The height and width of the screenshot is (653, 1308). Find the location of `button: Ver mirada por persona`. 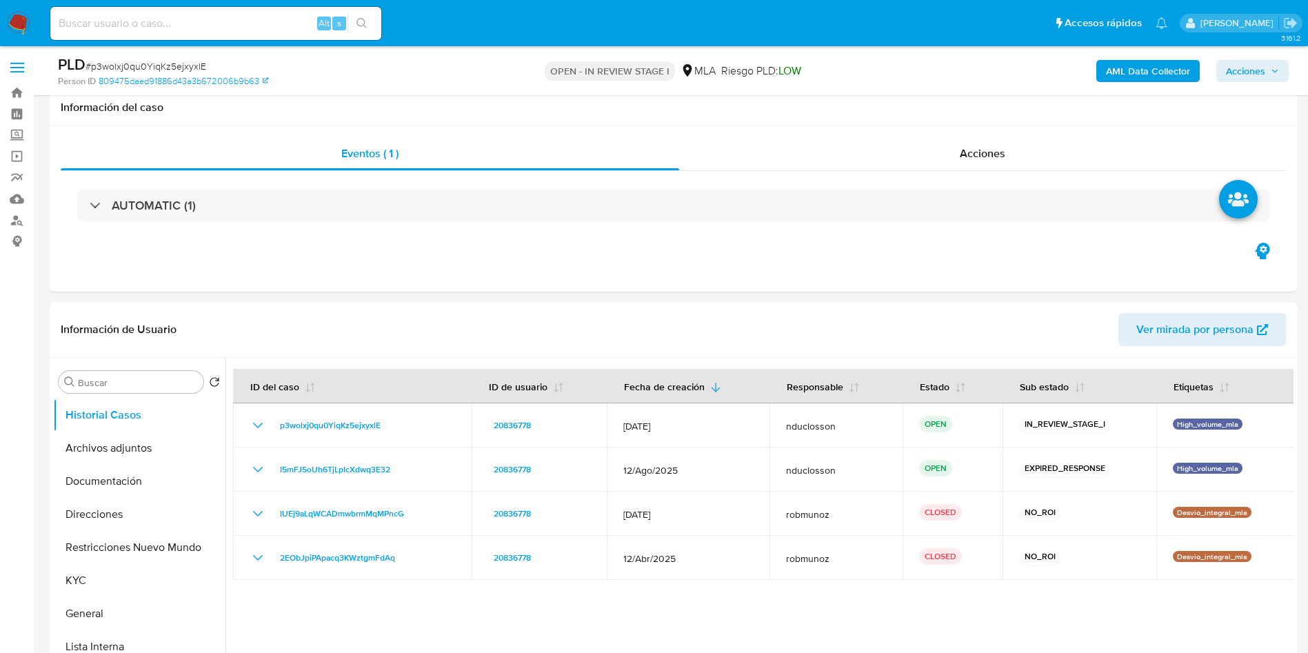

button: Ver mirada por persona is located at coordinates (1202, 330).